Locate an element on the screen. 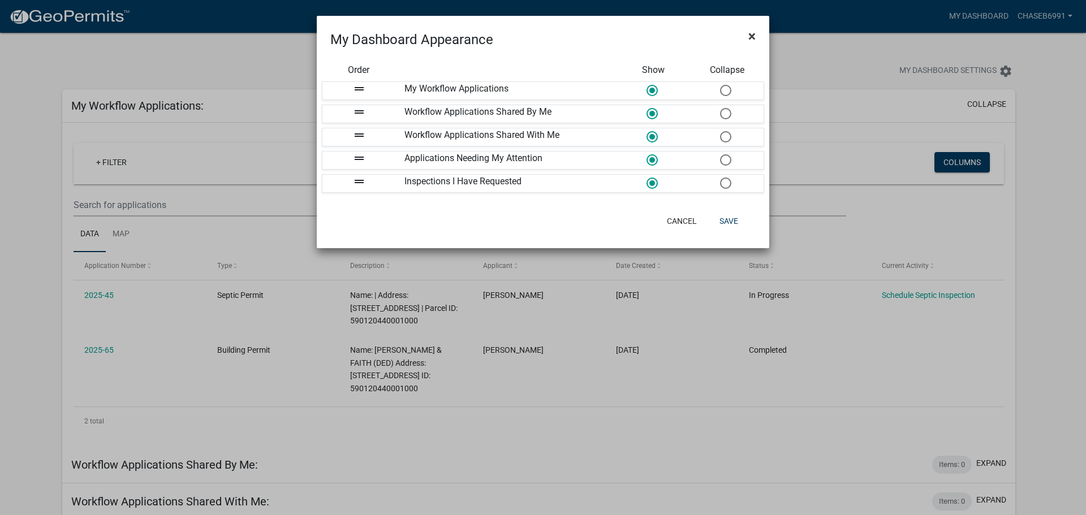 The width and height of the screenshot is (1086, 515). button: Save is located at coordinates (729, 221).